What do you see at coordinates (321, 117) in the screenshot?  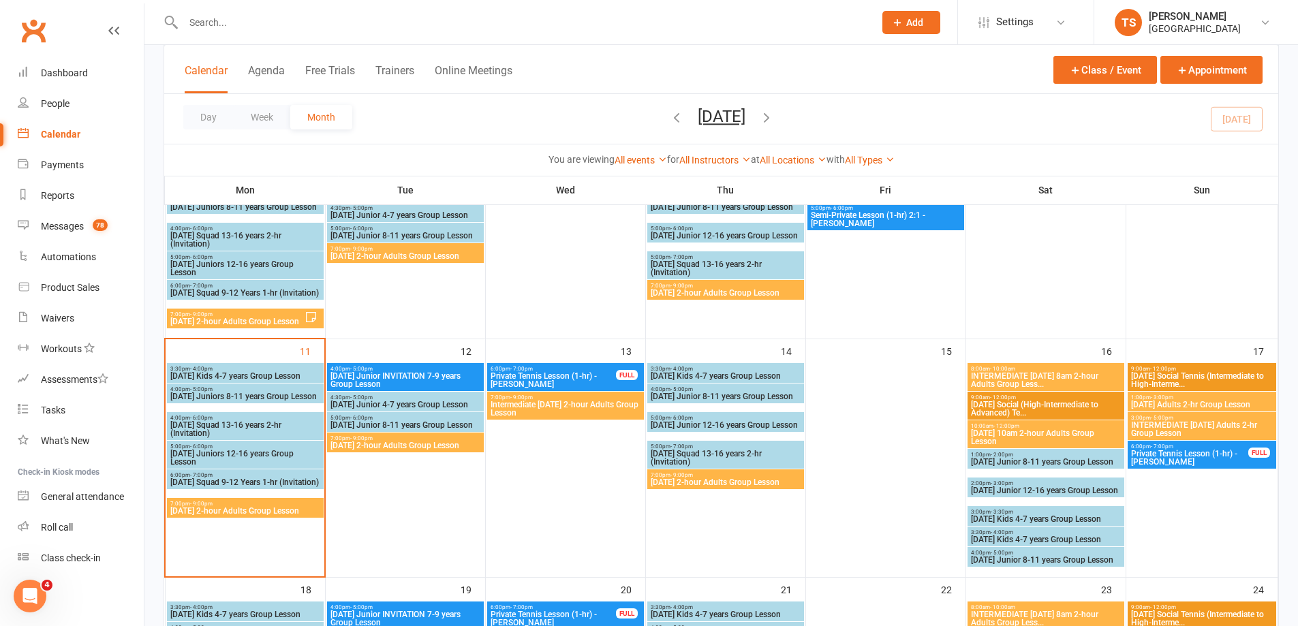 I see `button: Month` at bounding box center [321, 117].